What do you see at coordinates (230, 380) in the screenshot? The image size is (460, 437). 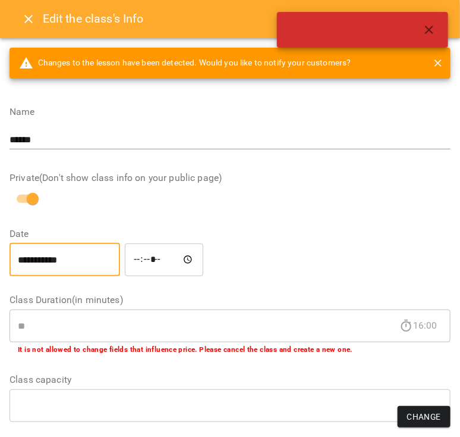 I see `label: Class capacity` at bounding box center [230, 380].